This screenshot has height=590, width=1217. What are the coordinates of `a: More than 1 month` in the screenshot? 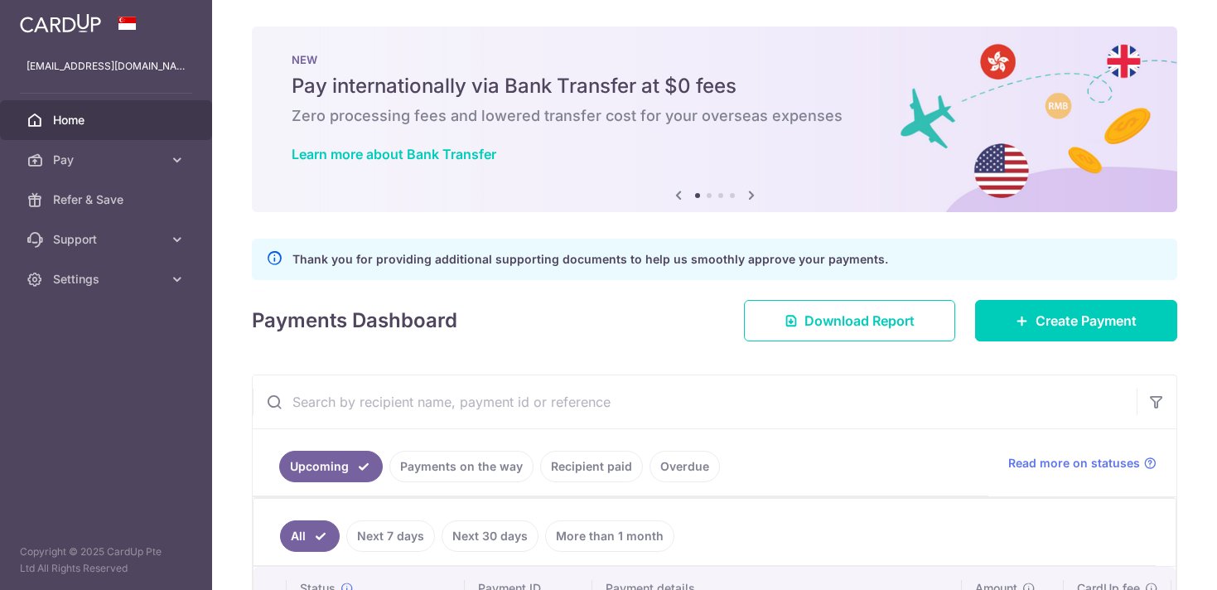 It's located at (610, 536).